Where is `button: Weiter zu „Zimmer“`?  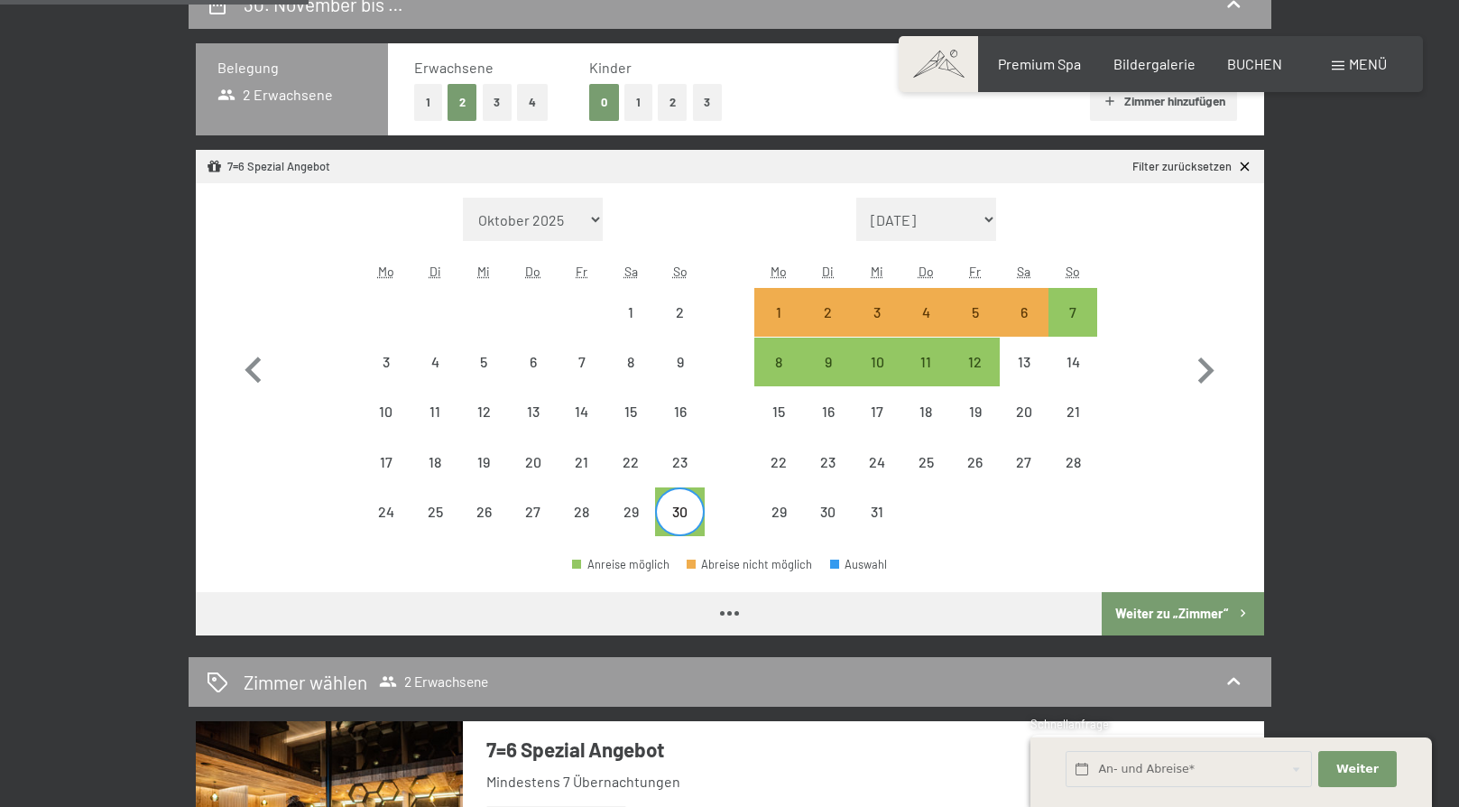 button: Weiter zu „Zimmer“ is located at coordinates (1182, 614).